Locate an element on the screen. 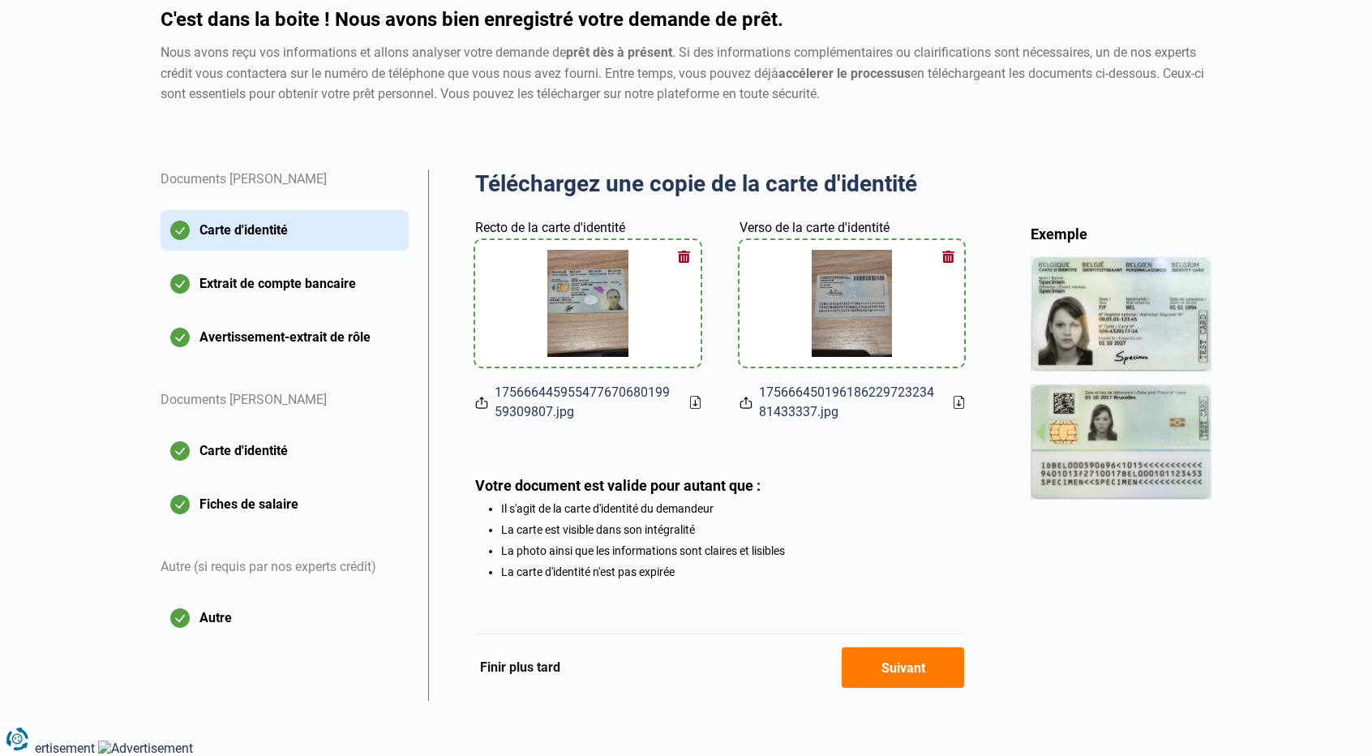 The width and height of the screenshot is (1372, 756). h1: C'est dans la boite ! Nous avons bien enregistré votre demande de prêt. is located at coordinates (686, 19).